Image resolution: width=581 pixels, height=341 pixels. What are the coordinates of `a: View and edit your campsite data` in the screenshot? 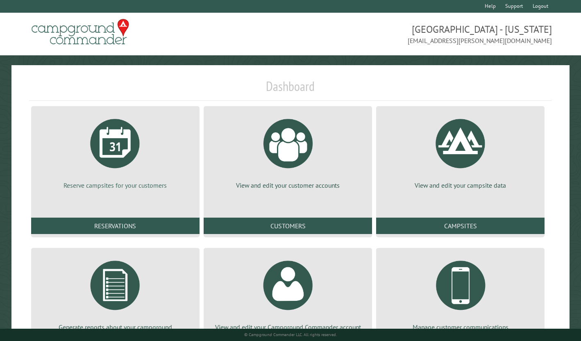 It's located at (460, 151).